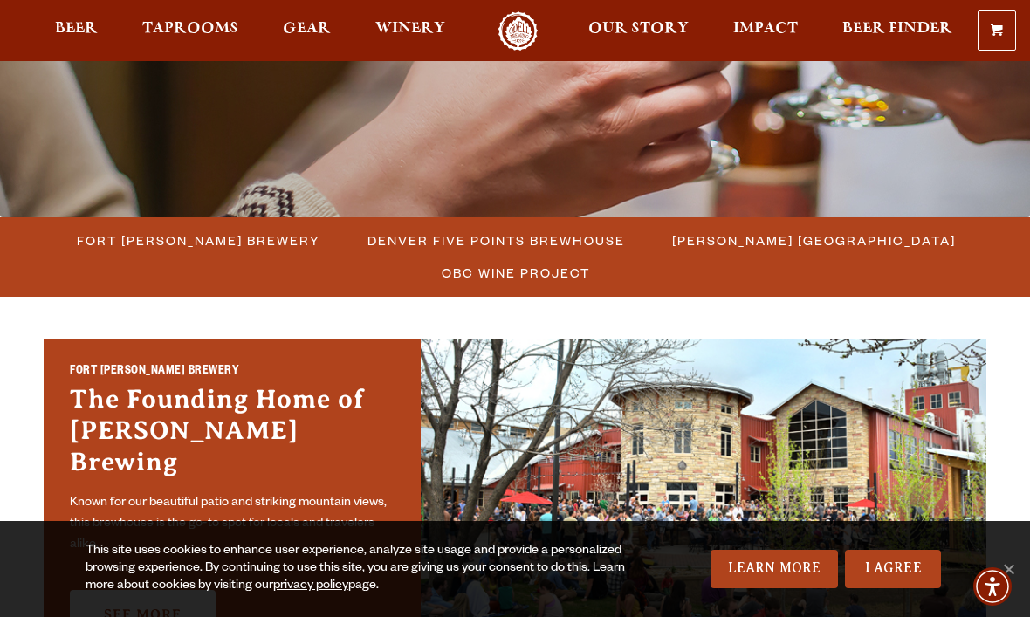  I want to click on a: Our Story, so click(638, 31).